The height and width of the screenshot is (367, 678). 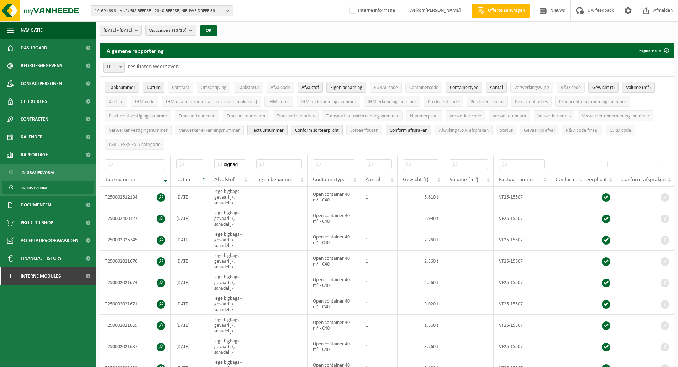 What do you see at coordinates (464, 180) in the screenshot?
I see `span: Volume (m³)` at bounding box center [464, 180].